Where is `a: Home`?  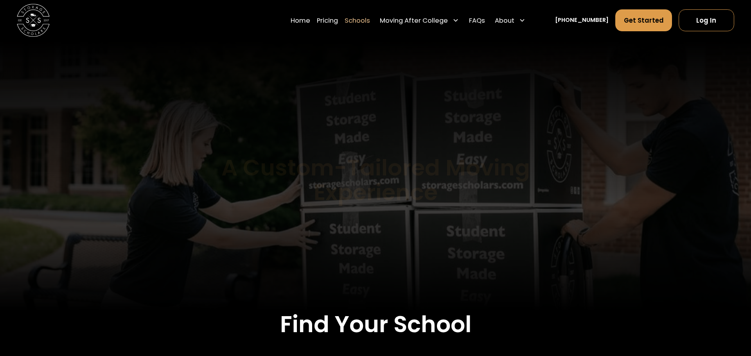
a: Home is located at coordinates (300, 20).